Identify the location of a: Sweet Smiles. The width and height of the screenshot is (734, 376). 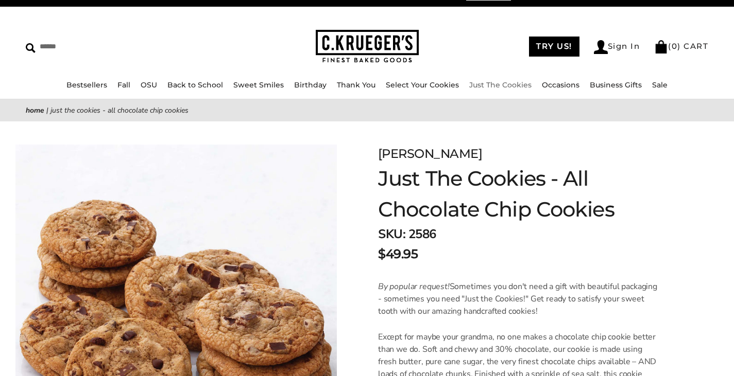
(259, 85).